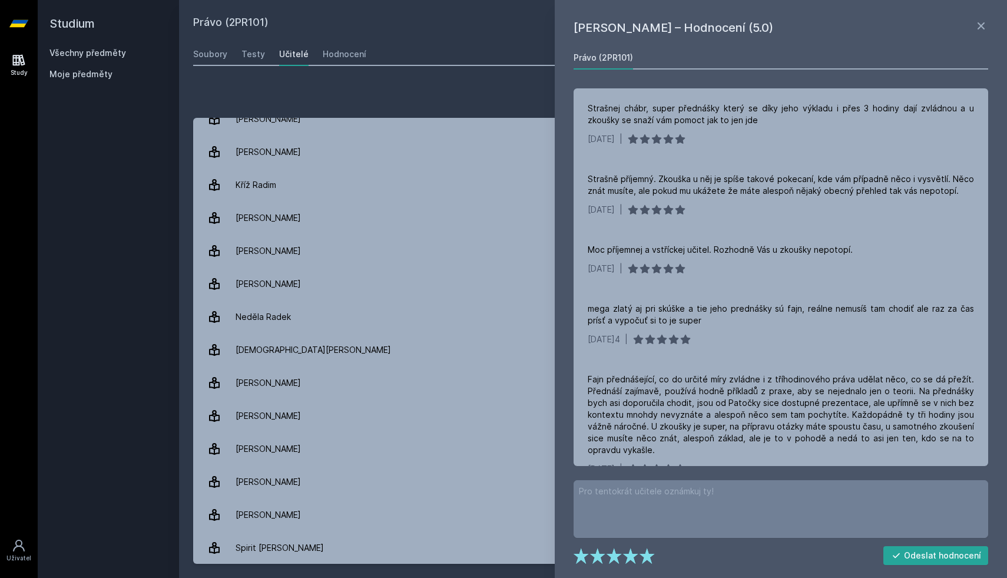 This screenshot has width=1007, height=578. I want to click on a: Testy, so click(253, 54).